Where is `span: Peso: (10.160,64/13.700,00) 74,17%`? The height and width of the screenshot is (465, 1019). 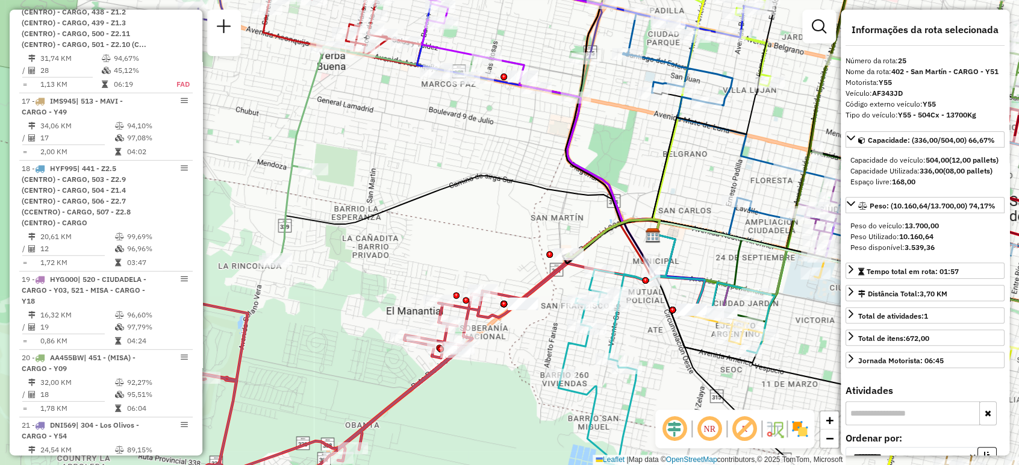
span: Peso: (10.160,64/13.700,00) 74,17% is located at coordinates (932, 205).